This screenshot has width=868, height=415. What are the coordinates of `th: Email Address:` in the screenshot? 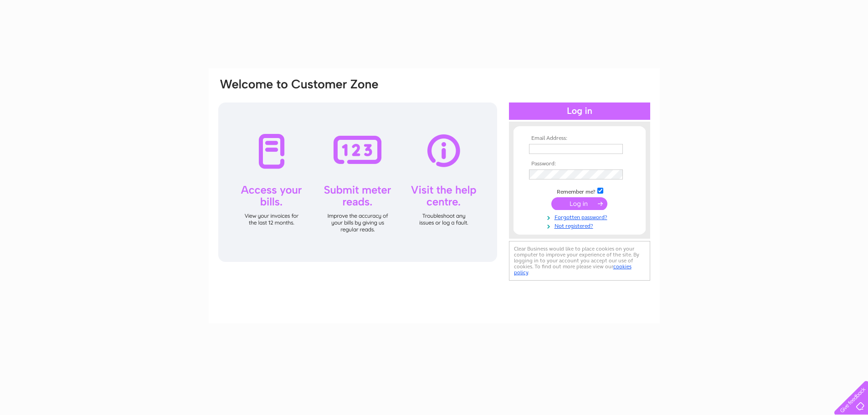 It's located at (580, 139).